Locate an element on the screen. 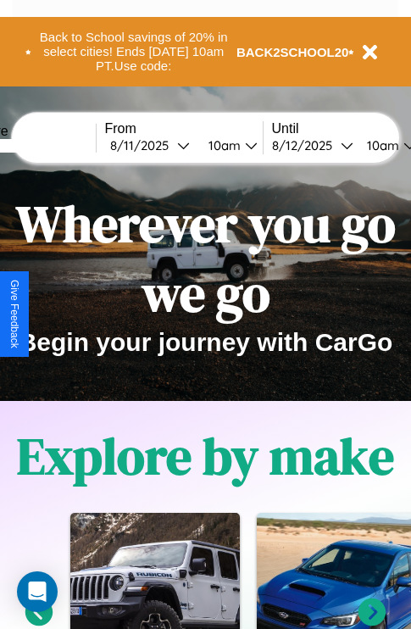  div: Give Feedback is located at coordinates (14, 313).